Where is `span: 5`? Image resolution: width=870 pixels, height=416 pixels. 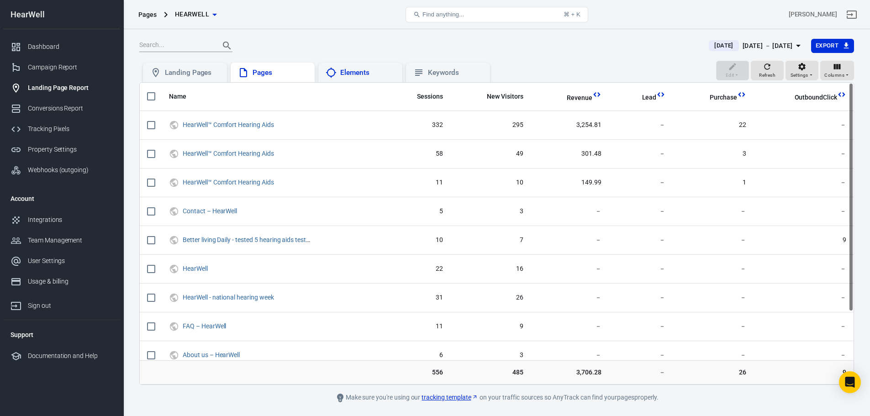 span: 5 is located at coordinates (417, 212).